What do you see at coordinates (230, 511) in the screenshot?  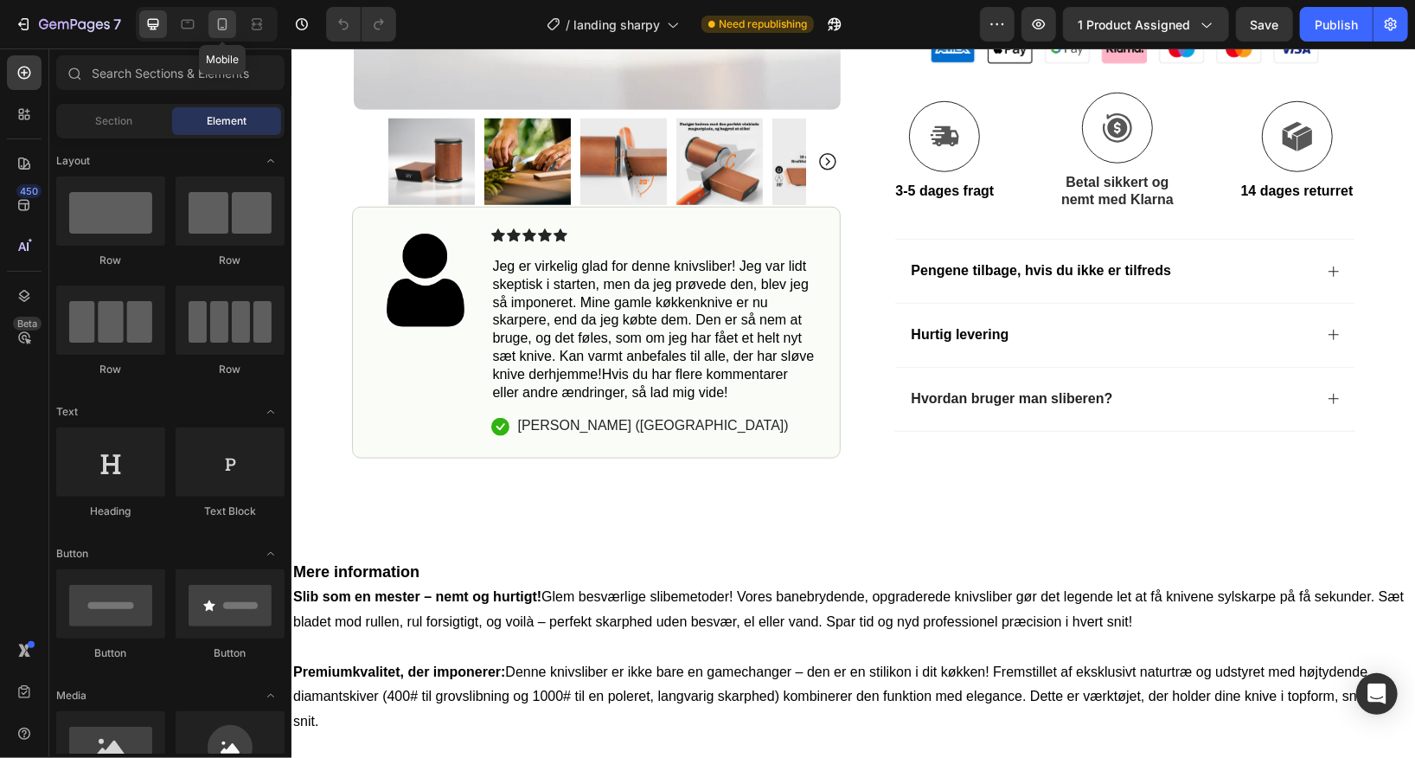 I see `div: Text Block` at bounding box center [230, 511].